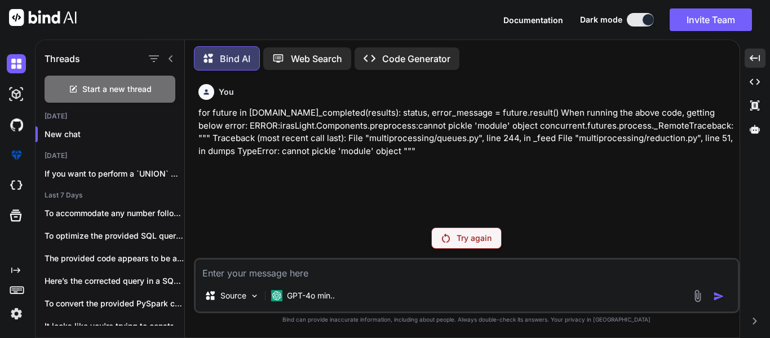  What do you see at coordinates (114, 326) in the screenshot?
I see `p: It looks like you're trying to construct...` at bounding box center [114, 326].